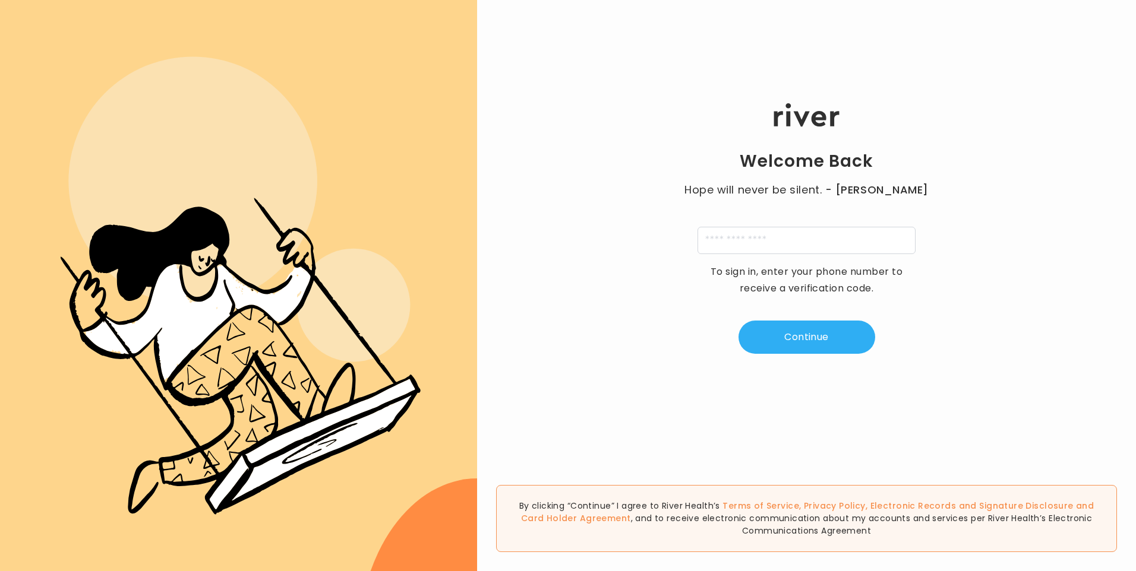  What do you see at coordinates (806, 162) in the screenshot?
I see `h1: Welcome Back` at bounding box center [806, 162].